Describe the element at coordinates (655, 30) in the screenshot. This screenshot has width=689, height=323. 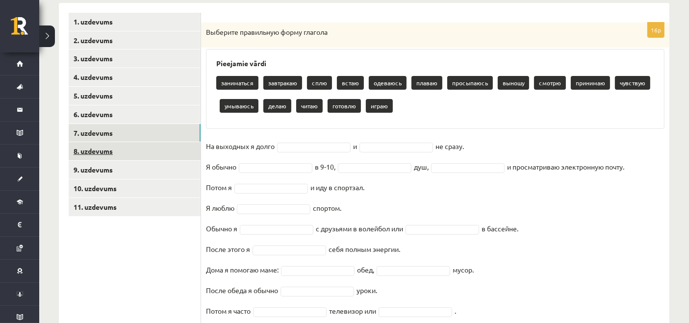
I see `p: 16p` at that location.